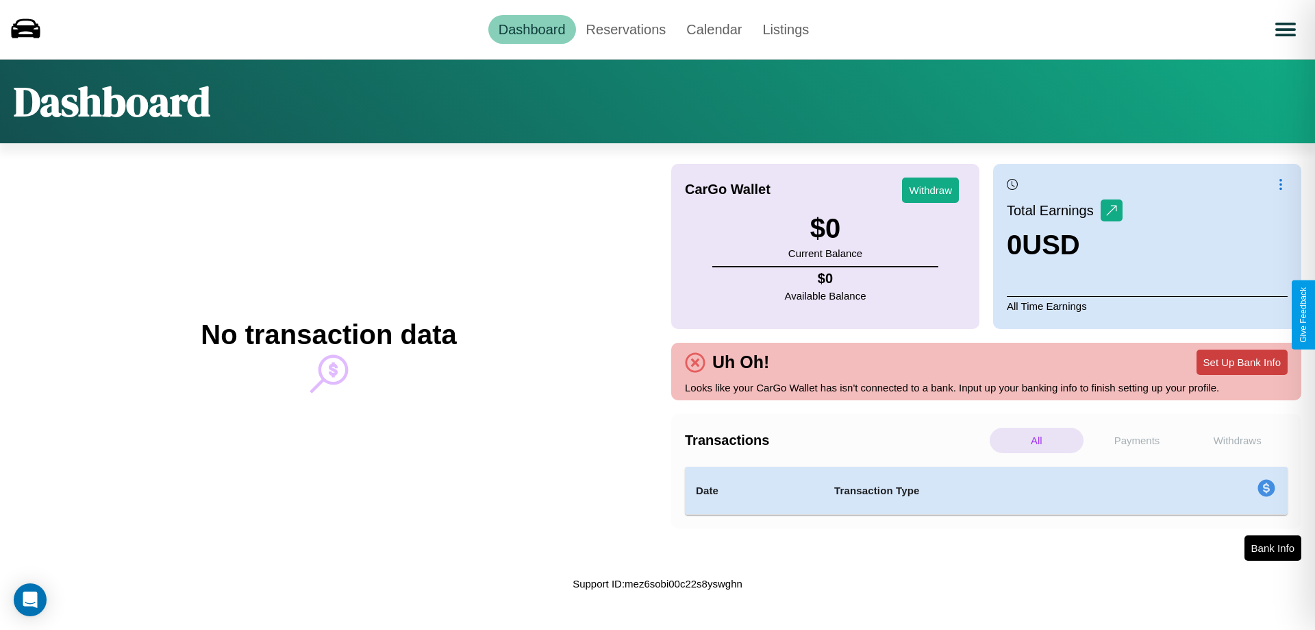  Describe the element at coordinates (1286, 29) in the screenshot. I see `button: Open menu` at that location.